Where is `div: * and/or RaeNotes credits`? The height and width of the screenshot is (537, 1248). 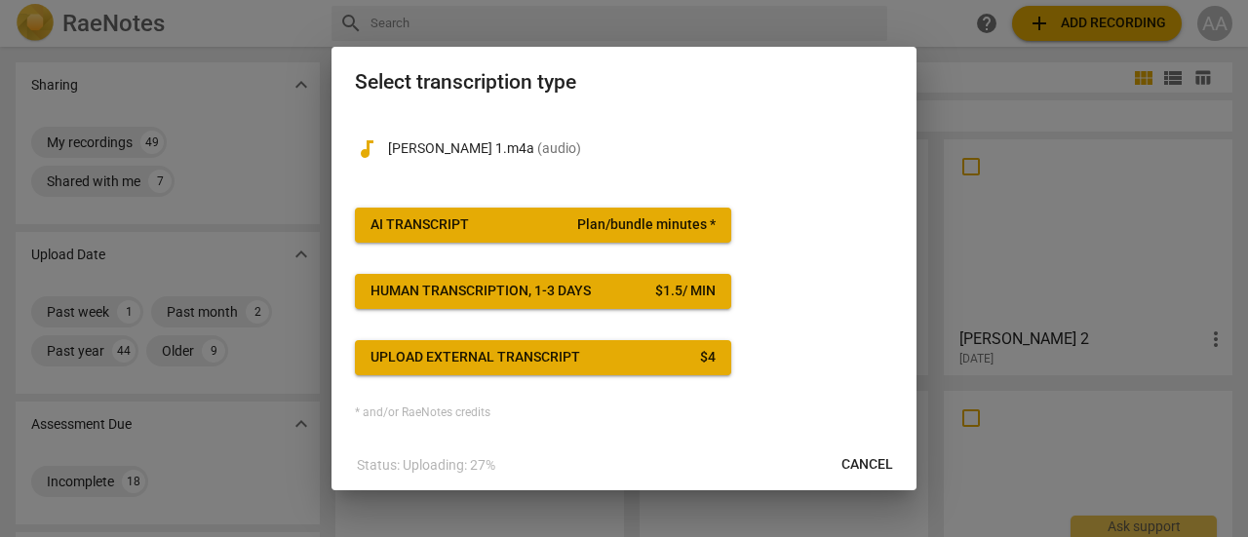
div: * and/or RaeNotes credits is located at coordinates (624, 414).